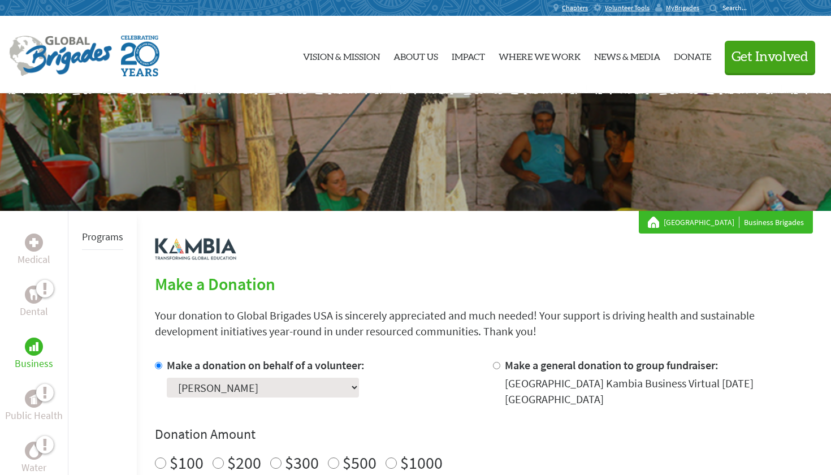 This screenshot has height=475, width=831. I want to click on img: Global Brigades Celebrating 20 Years, so click(140, 56).